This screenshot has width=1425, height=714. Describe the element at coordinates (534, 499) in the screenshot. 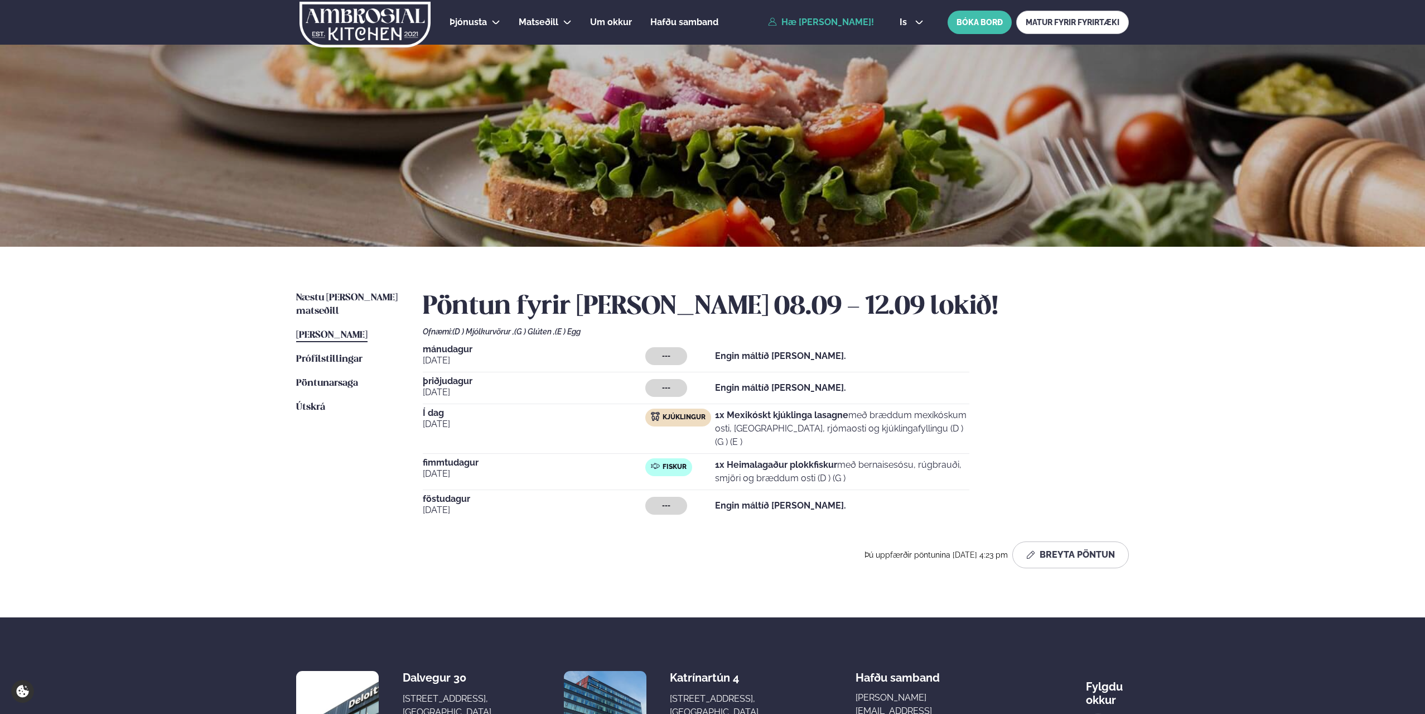

I see `span: föstudagur` at that location.